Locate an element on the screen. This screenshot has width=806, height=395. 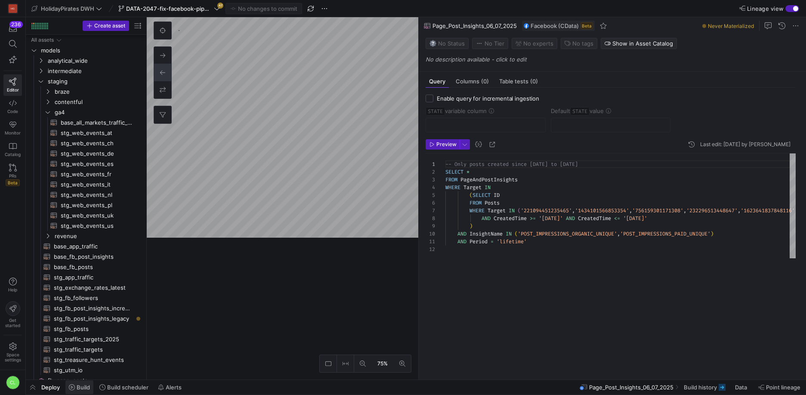
span: CreatedTime is located at coordinates (594, 219).